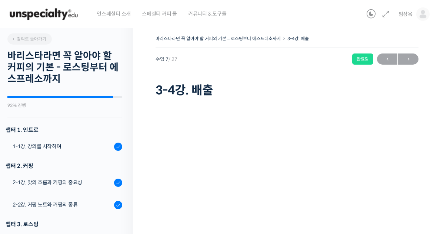 The image size is (437, 234). What do you see at coordinates (62, 182) in the screenshot?
I see `div: 2-1강. 맛의 흐름과 커핑의 중요성` at bounding box center [62, 182].